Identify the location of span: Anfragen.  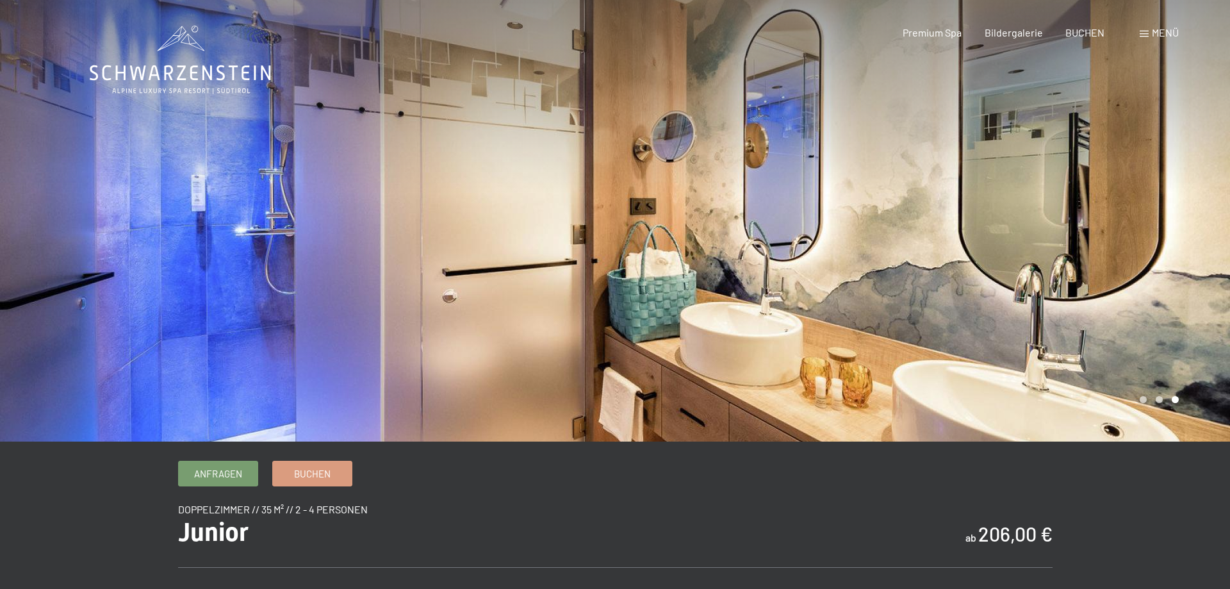
(218, 473).